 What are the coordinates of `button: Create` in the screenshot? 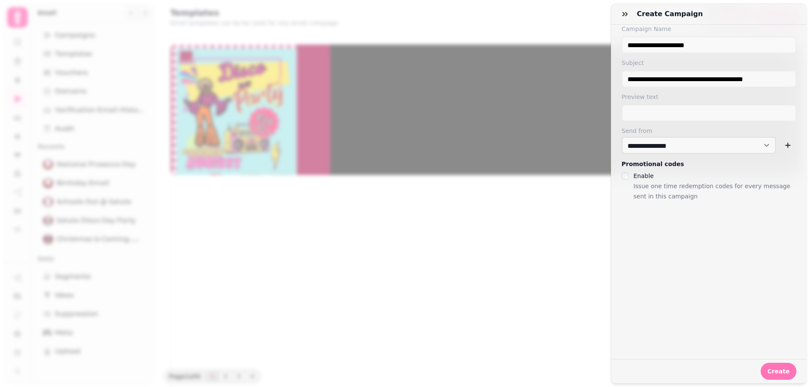 It's located at (778, 372).